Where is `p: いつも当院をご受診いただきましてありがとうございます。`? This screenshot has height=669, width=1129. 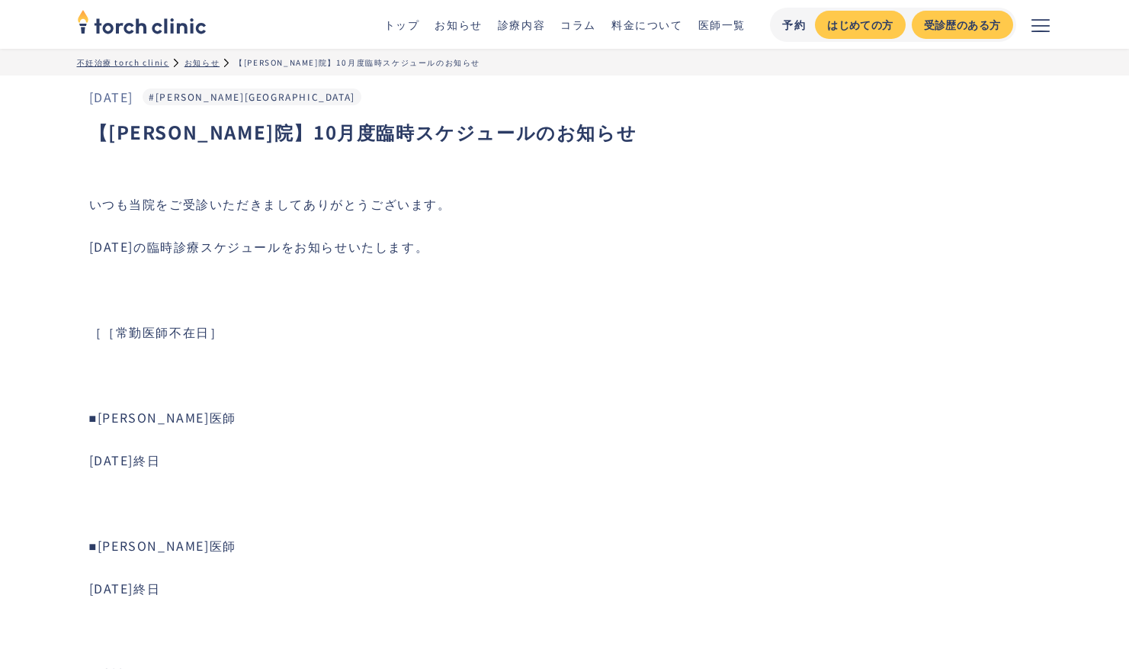 p: いつも当院をご受診いただきましてありがとうございます。 is located at coordinates (571, 204).